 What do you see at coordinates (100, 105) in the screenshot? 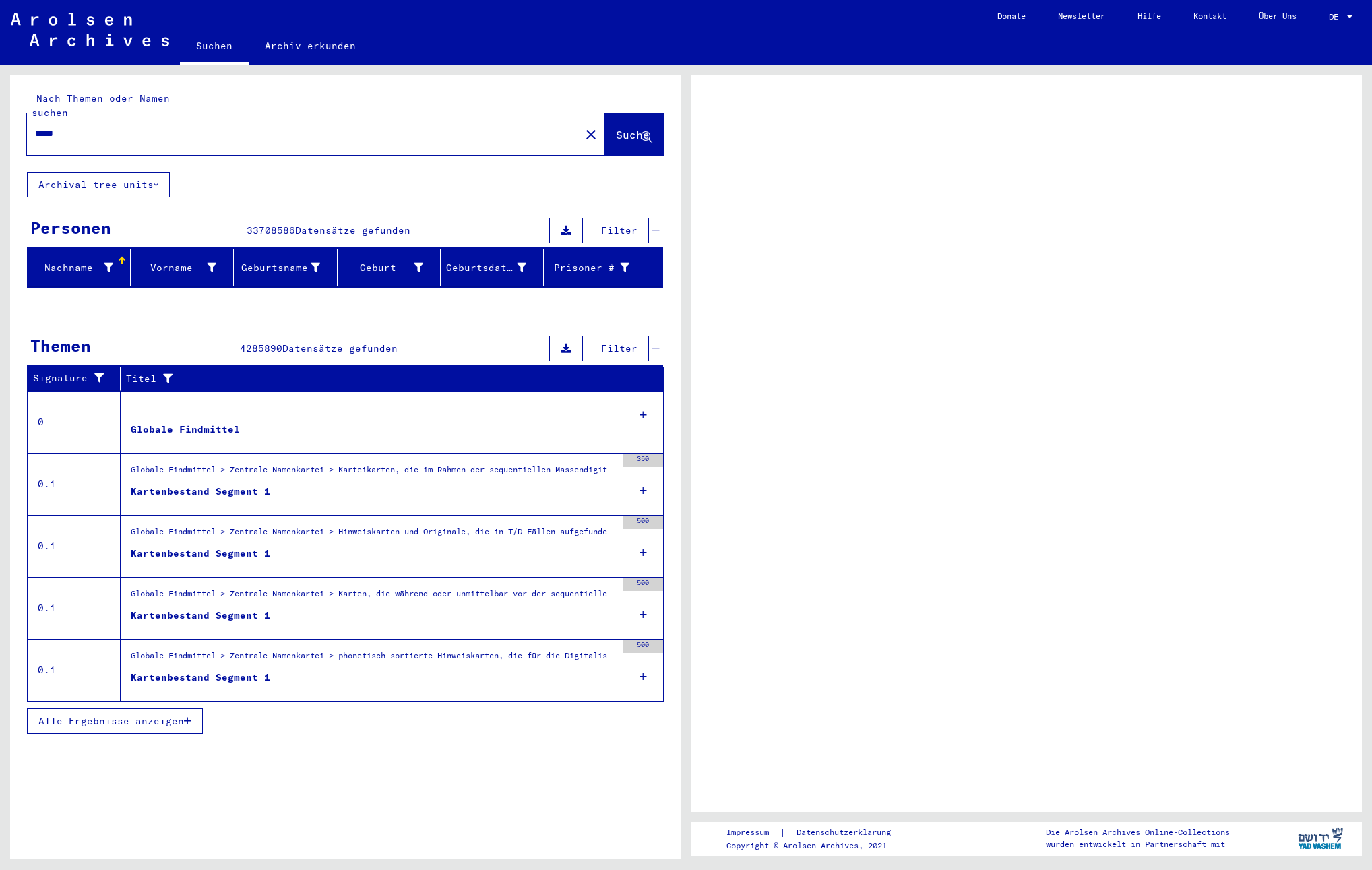
I see `mat-label: Nach Themen oder Namen suchen` at bounding box center [100, 105].